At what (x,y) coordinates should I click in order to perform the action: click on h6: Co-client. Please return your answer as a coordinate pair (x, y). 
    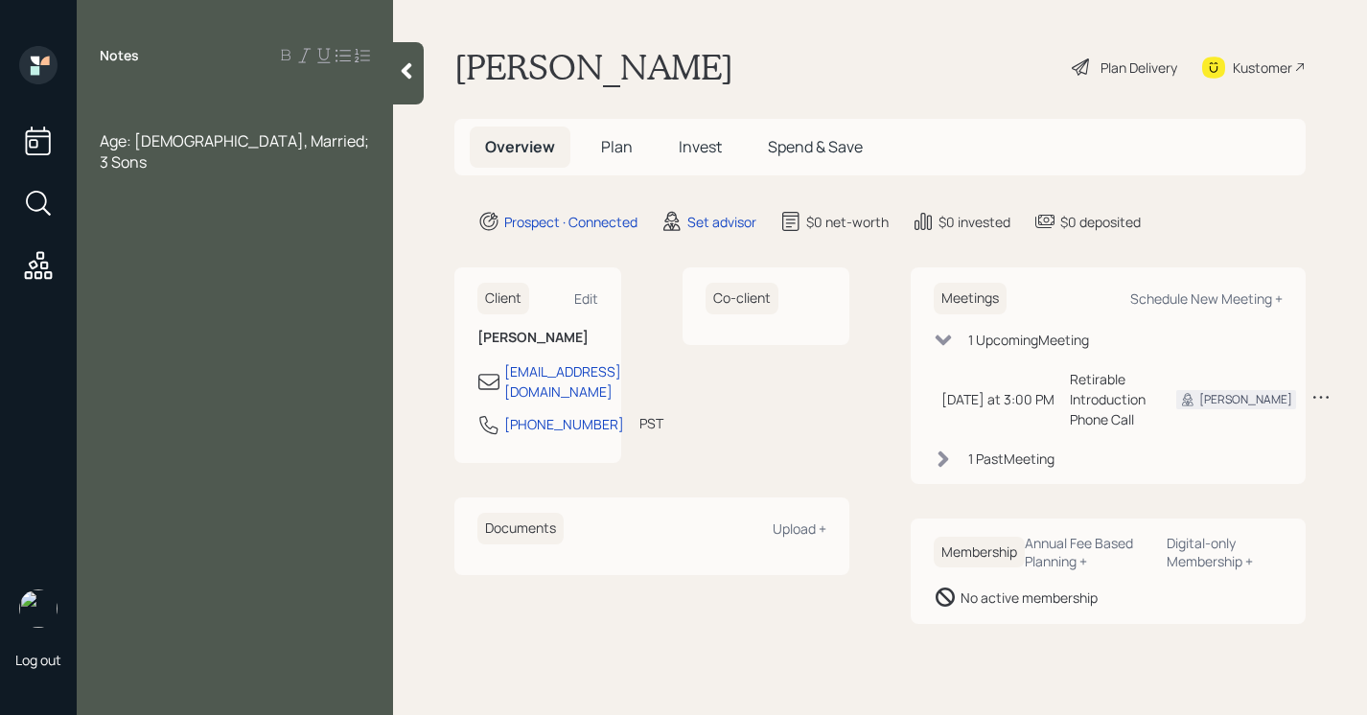
    Looking at the image, I should click on (742, 298).